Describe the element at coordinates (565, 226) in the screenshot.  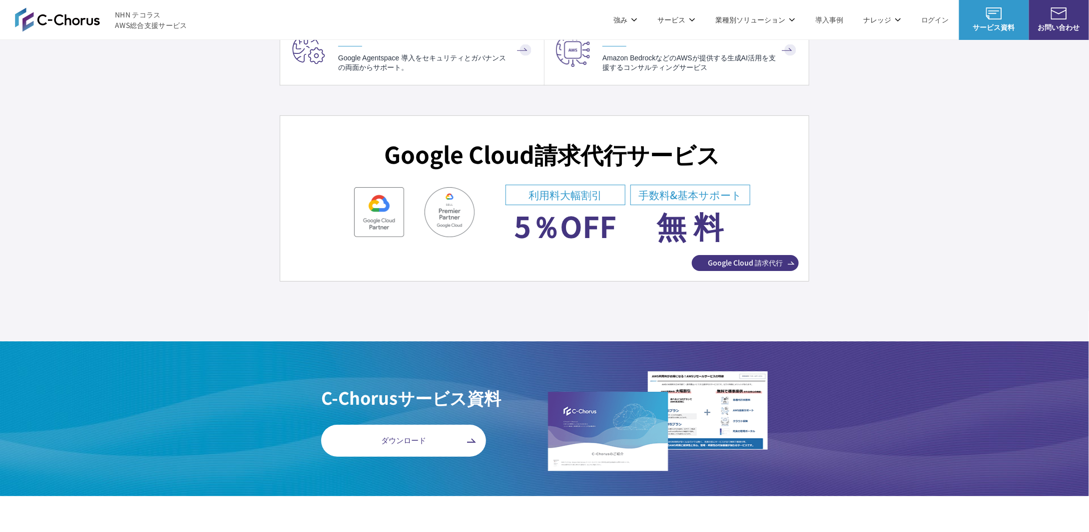
I see `strong: 5％OFF` at that location.